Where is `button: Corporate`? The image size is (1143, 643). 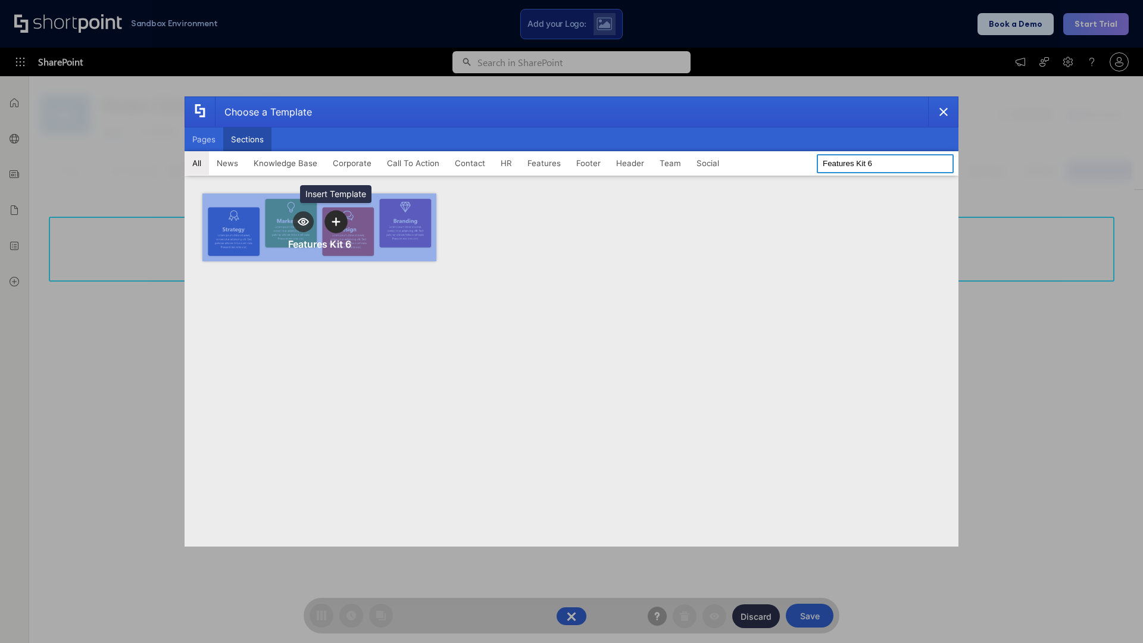
button: Corporate is located at coordinates (352, 163).